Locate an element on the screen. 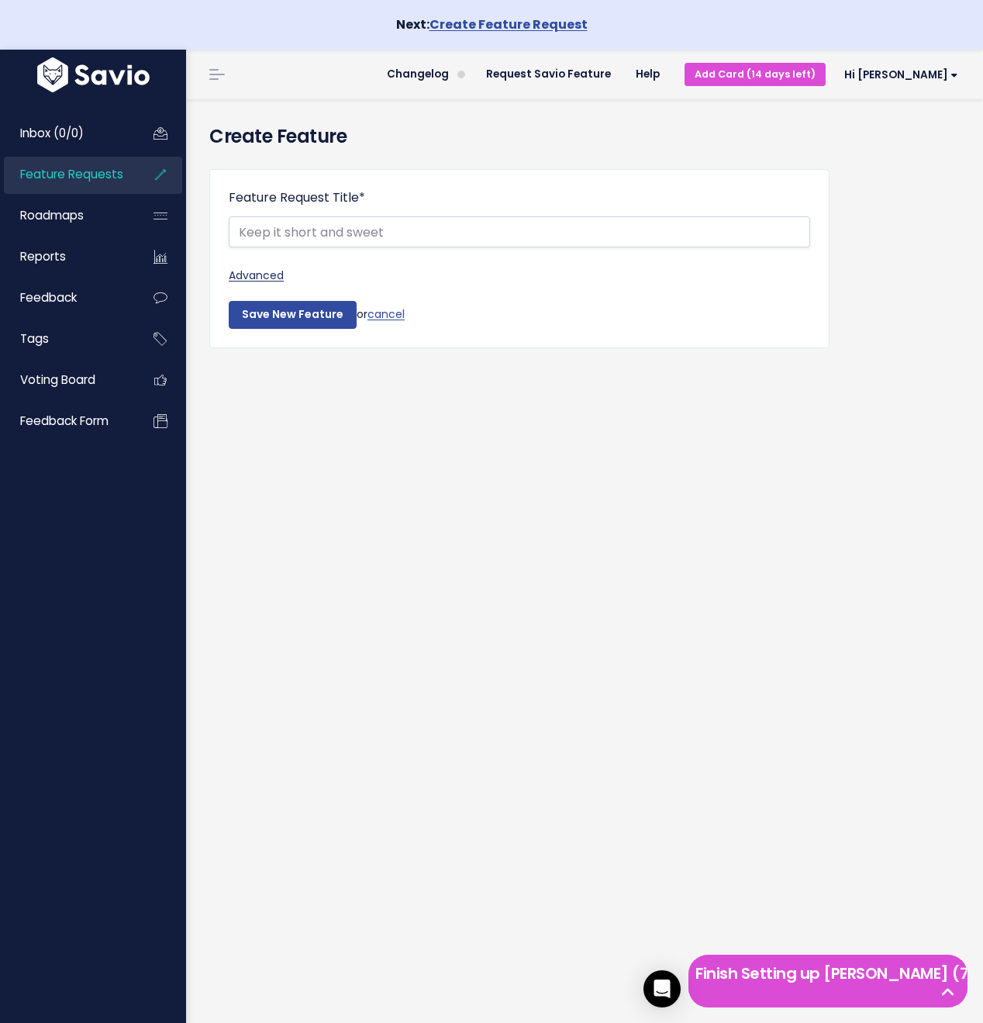 This screenshot has width=983, height=1023. input: Save New Feature is located at coordinates (292, 315).